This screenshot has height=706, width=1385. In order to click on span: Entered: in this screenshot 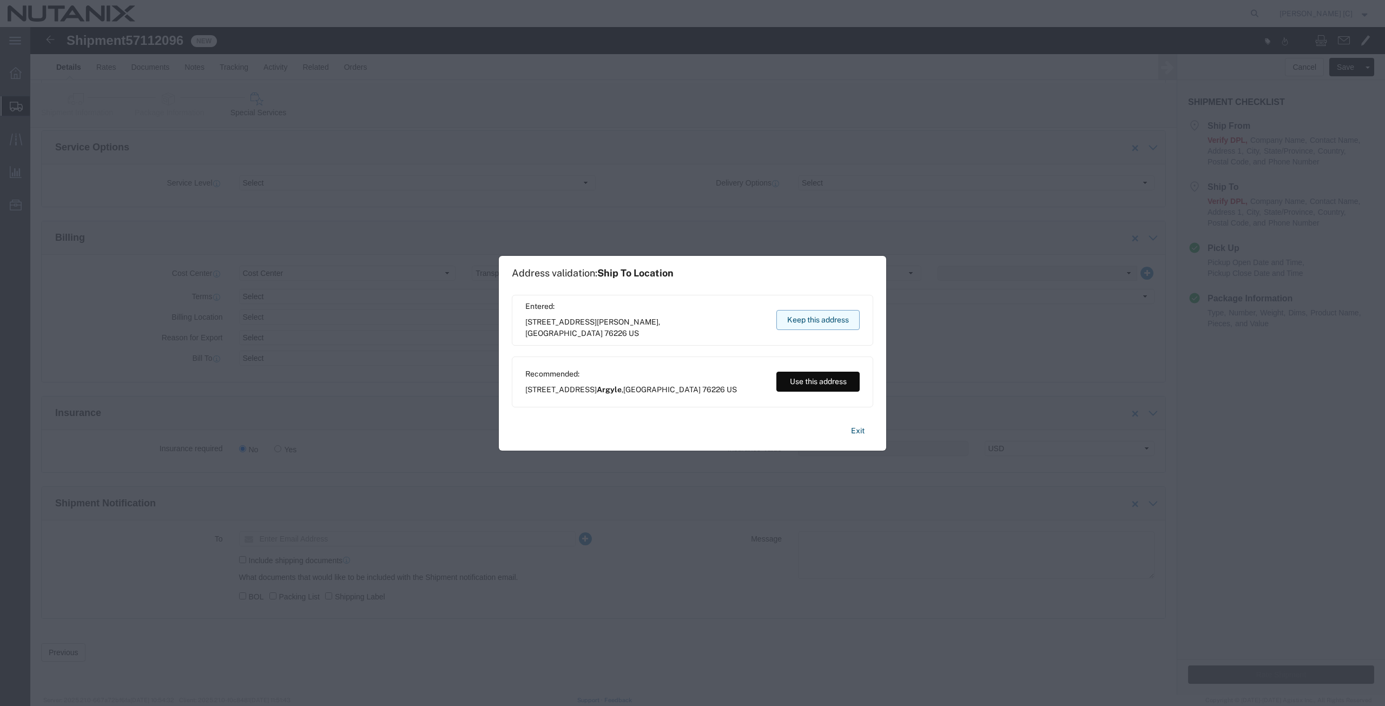, I will do `click(645, 306)`.